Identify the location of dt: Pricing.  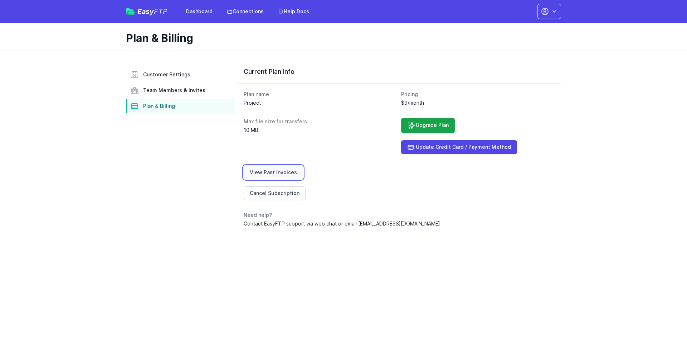
(477, 94).